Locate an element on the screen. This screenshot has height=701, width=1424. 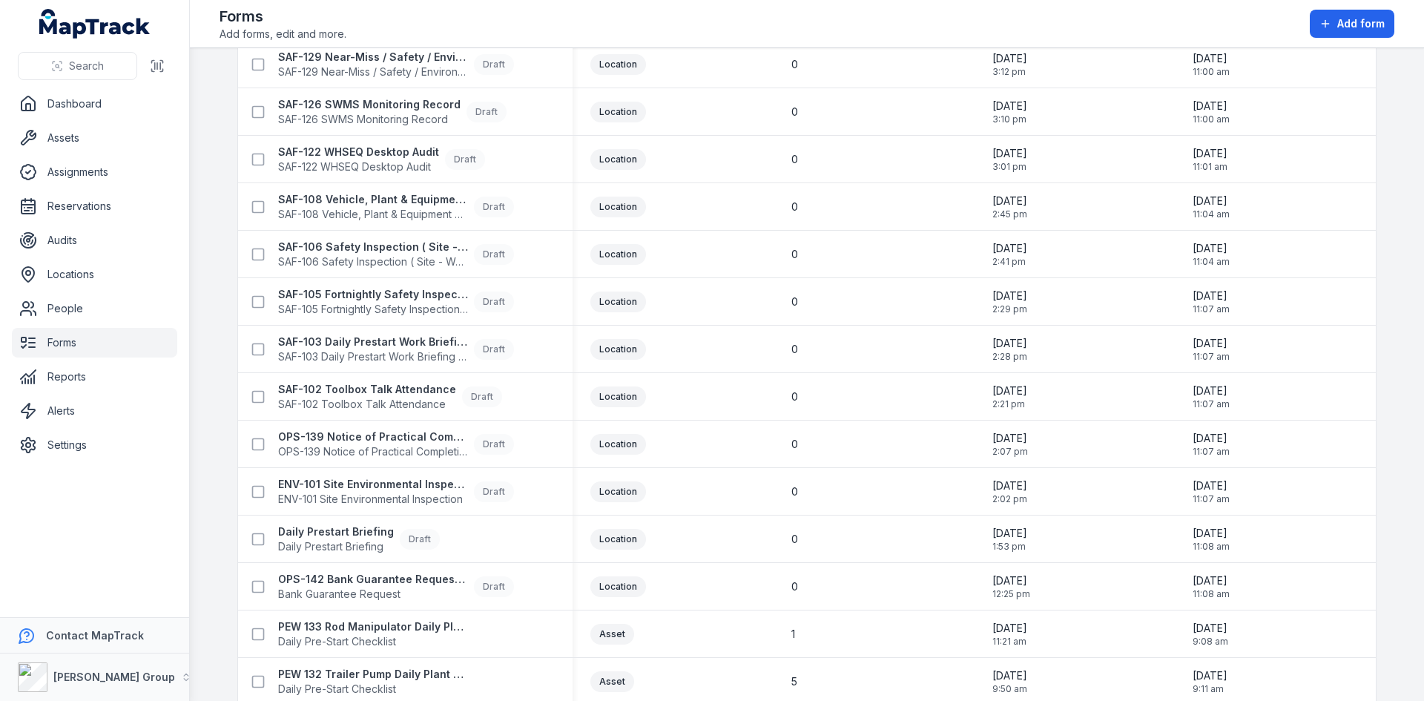
time: 6/24/2025, 11:07:00 AM is located at coordinates (1211, 302).